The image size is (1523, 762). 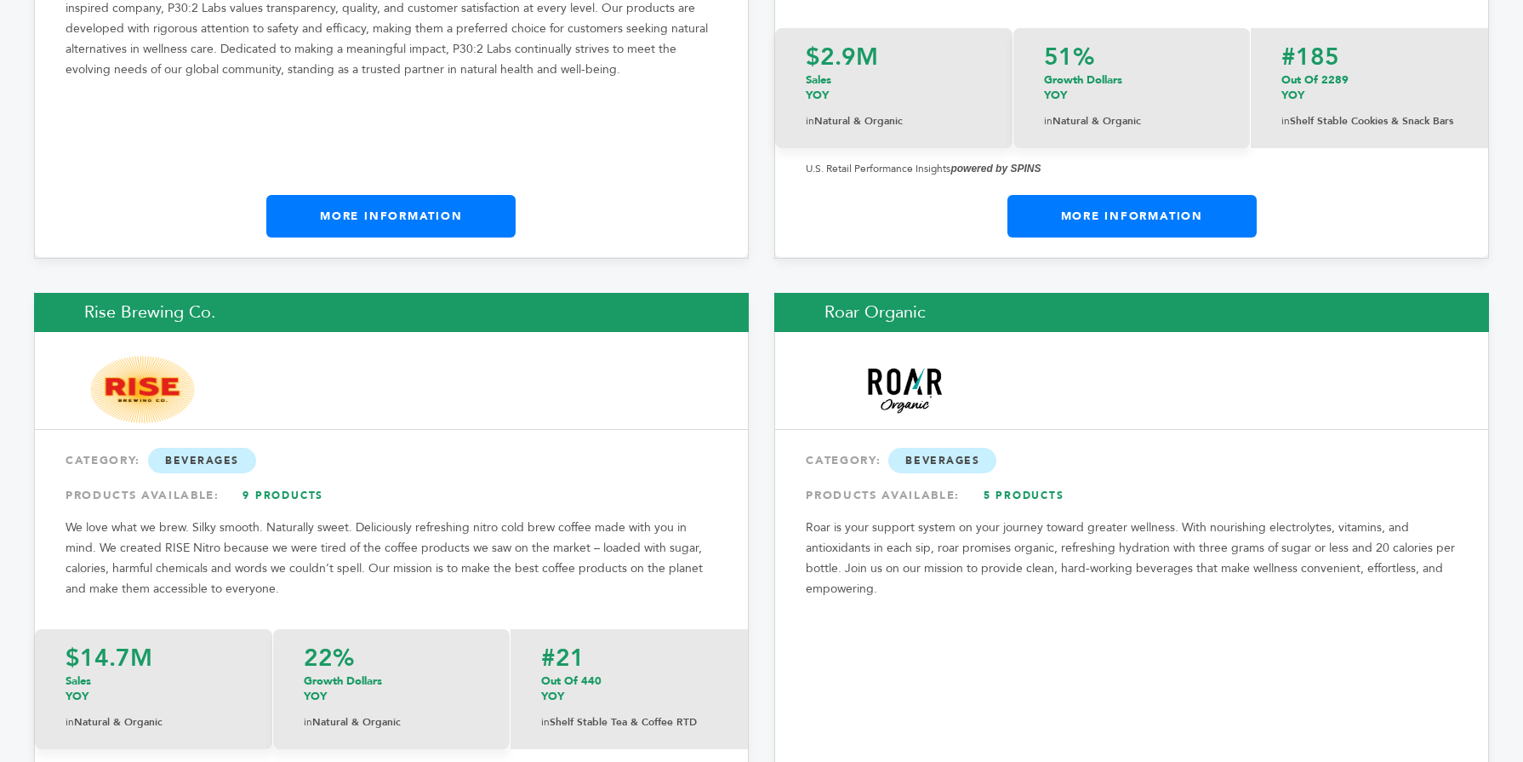 What do you see at coordinates (391, 658) in the screenshot?
I see `p: 22%` at bounding box center [391, 658].